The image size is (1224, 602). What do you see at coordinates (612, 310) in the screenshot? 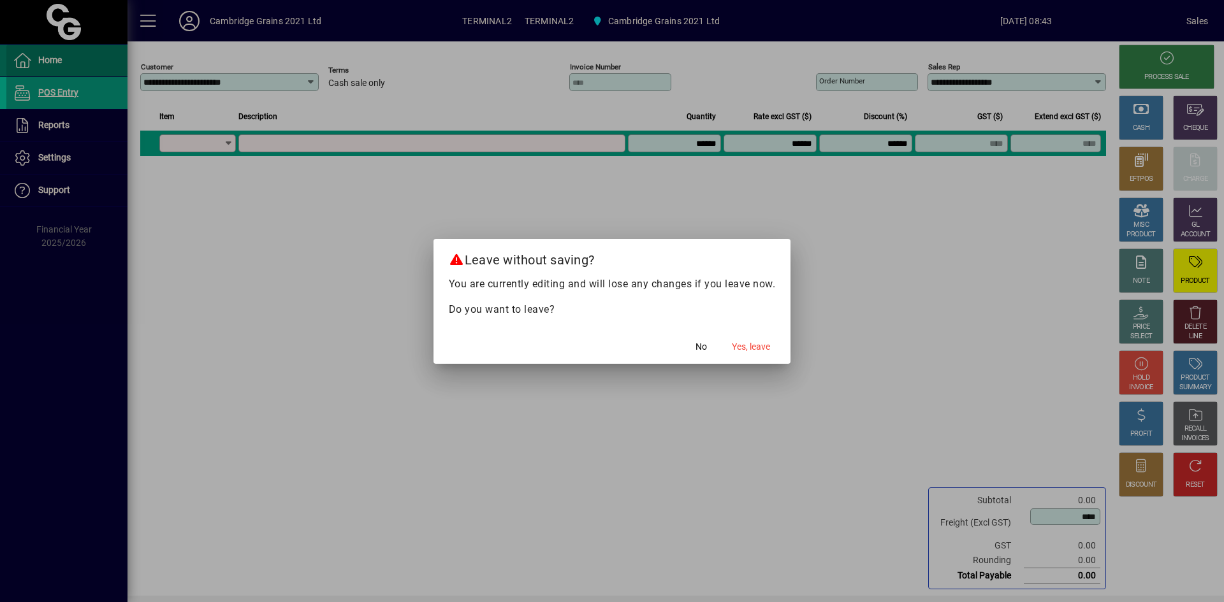
I see `p: Do you want to leave?` at bounding box center [612, 310].